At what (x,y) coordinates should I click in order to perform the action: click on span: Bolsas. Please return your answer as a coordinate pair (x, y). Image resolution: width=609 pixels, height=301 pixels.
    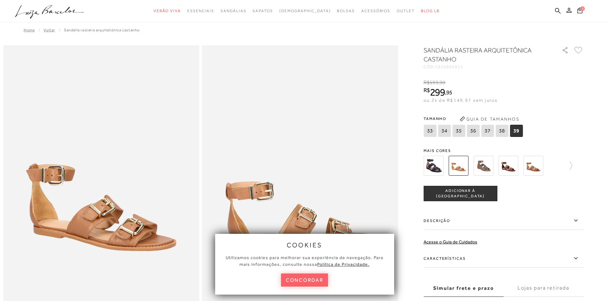
    Looking at the image, I should click on (346, 11).